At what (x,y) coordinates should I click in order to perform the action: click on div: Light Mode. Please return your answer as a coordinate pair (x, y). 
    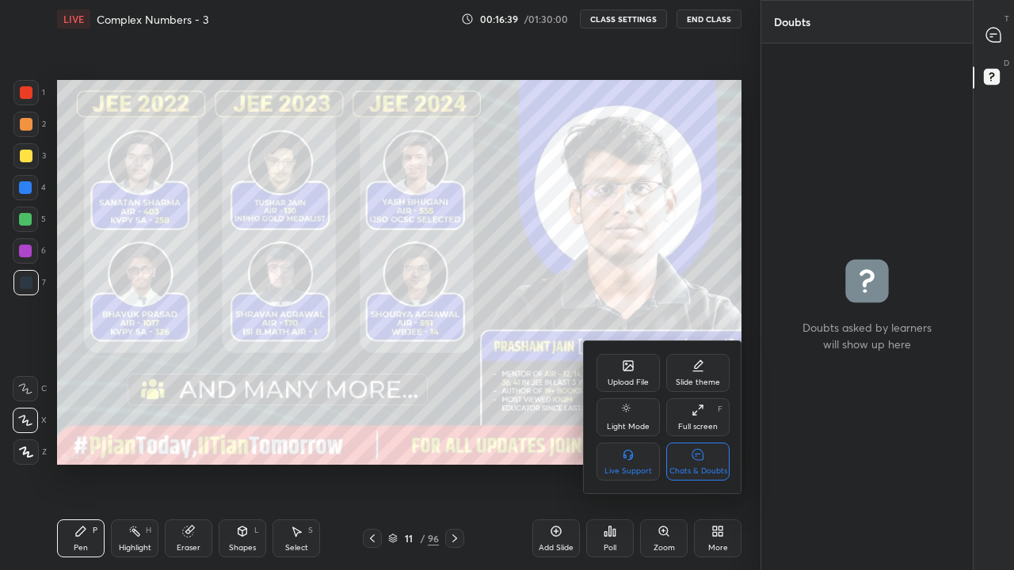
    Looking at the image, I should click on (628, 427).